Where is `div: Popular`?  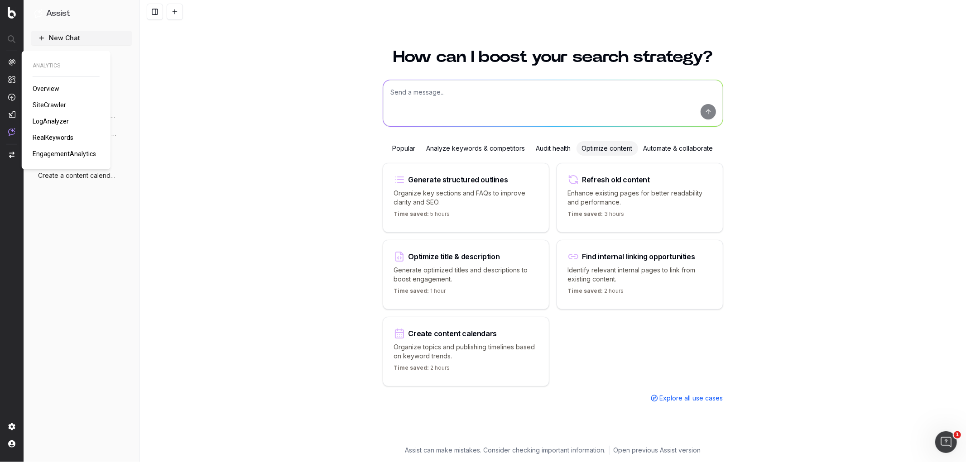
div: Popular is located at coordinates (404, 149).